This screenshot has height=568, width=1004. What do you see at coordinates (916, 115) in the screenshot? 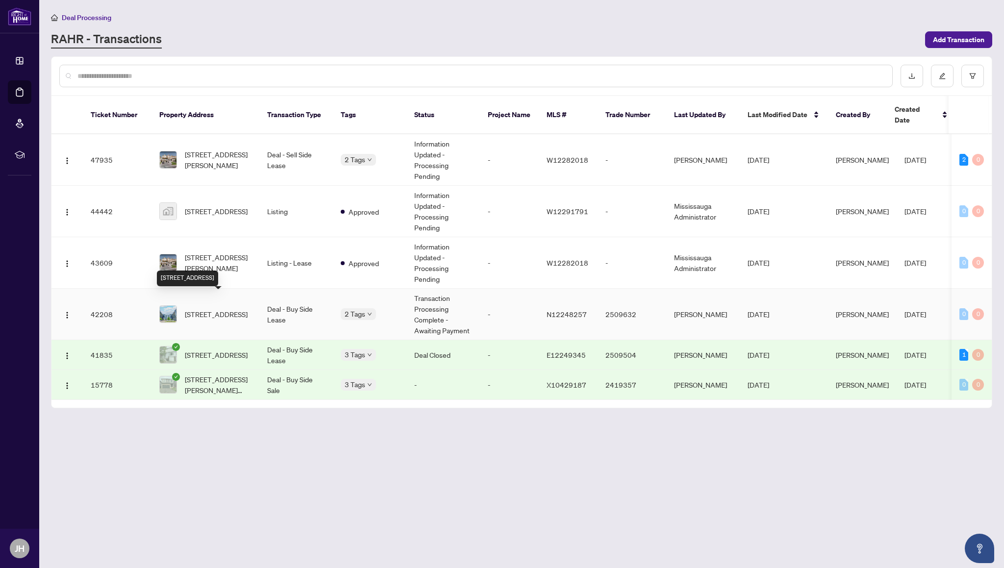
I see `span: Created Date` at bounding box center [916, 115].